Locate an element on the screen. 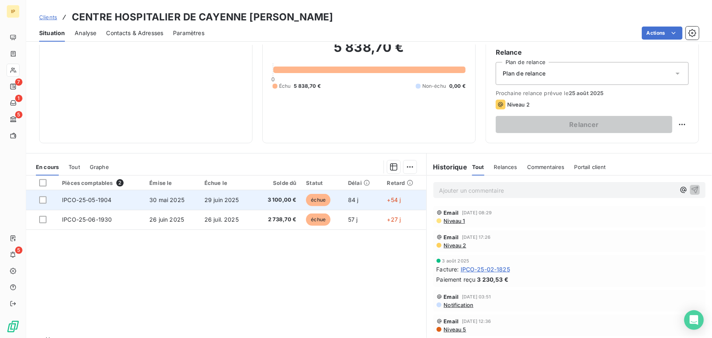 The width and height of the screenshot is (712, 338). div: Open Intercom Messenger is located at coordinates (694, 320).